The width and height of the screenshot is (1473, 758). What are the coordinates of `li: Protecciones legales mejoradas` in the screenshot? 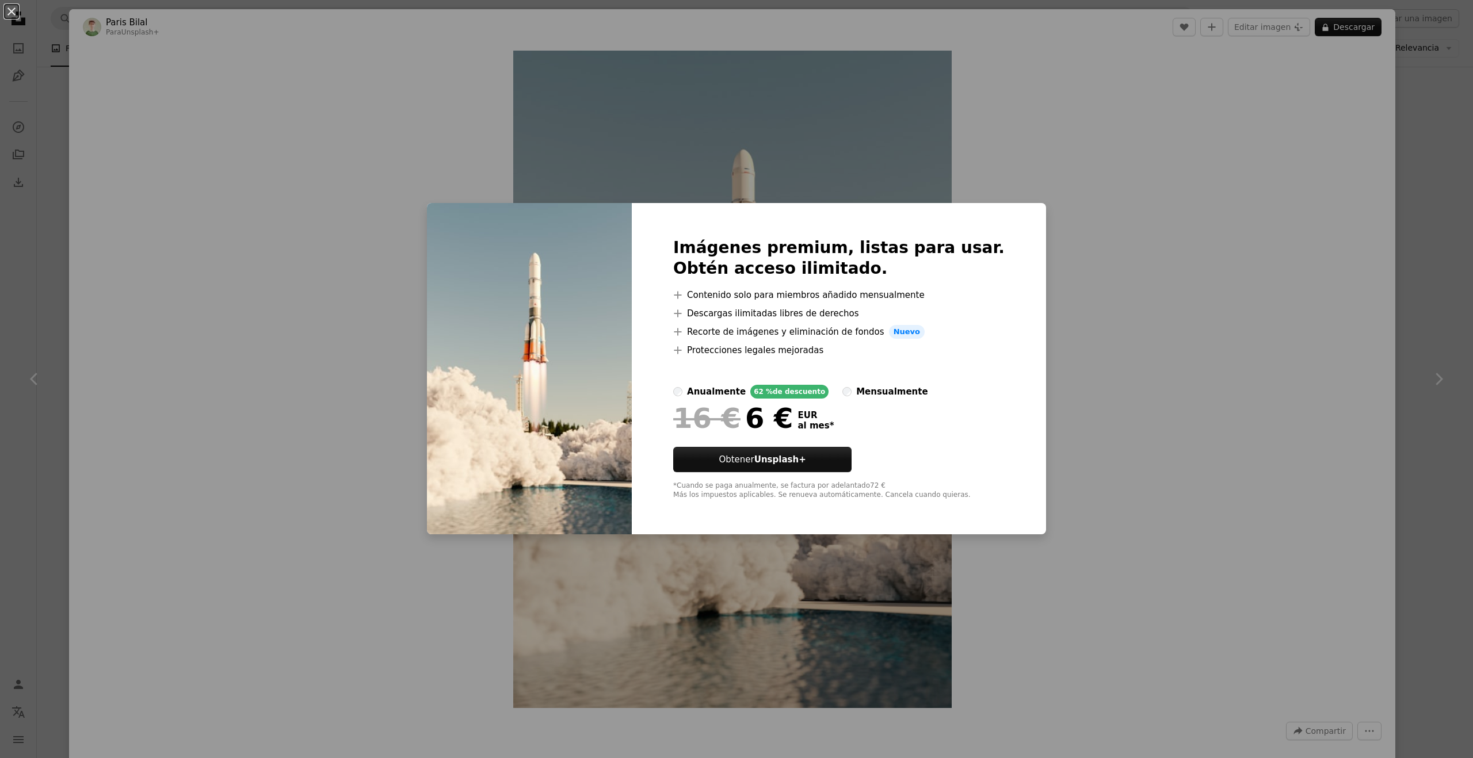 It's located at (839, 350).